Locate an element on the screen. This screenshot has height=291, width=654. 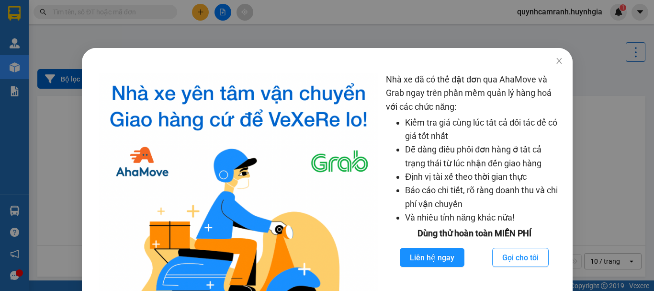
button: Gọi cho tôi is located at coordinates (520, 257).